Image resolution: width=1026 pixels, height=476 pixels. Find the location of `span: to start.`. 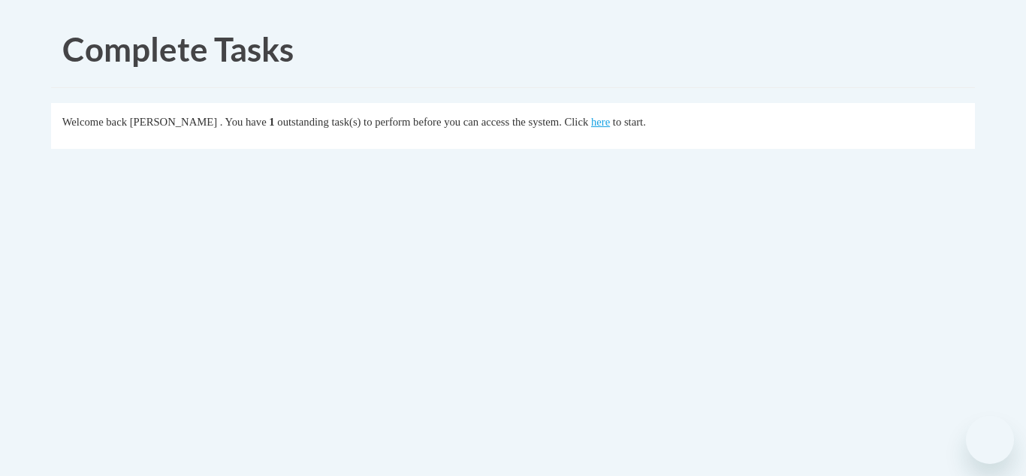

span: to start. is located at coordinates (630, 122).